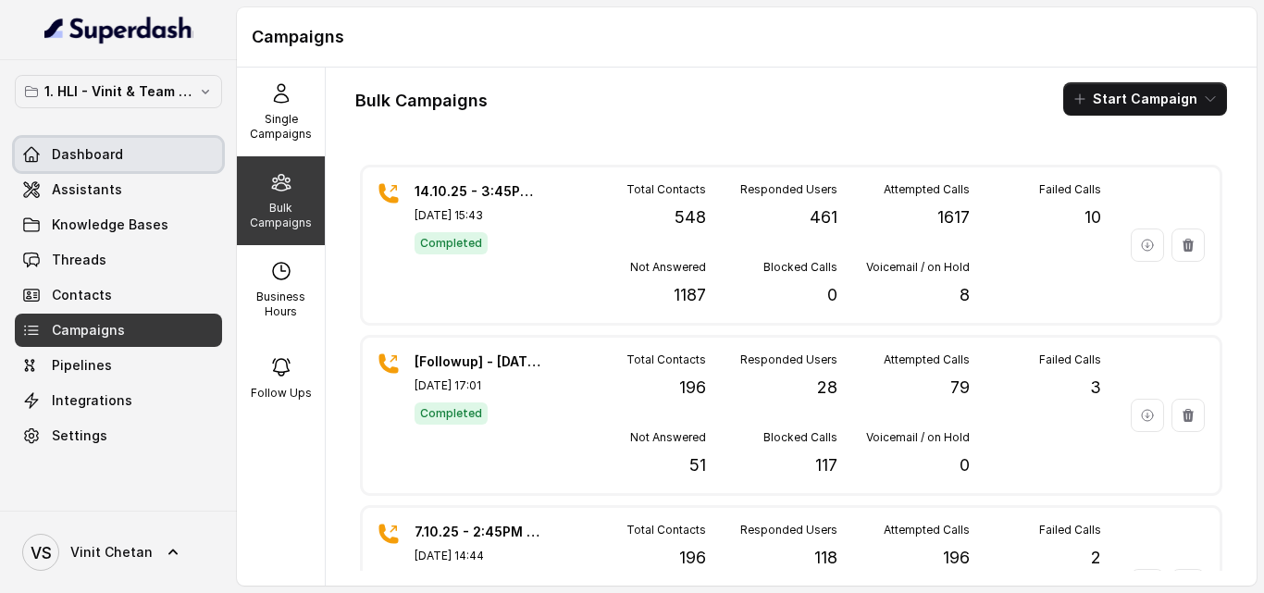 The image size is (1264, 593). What do you see at coordinates (118, 190) in the screenshot?
I see `a: Assistants` at bounding box center [118, 190].